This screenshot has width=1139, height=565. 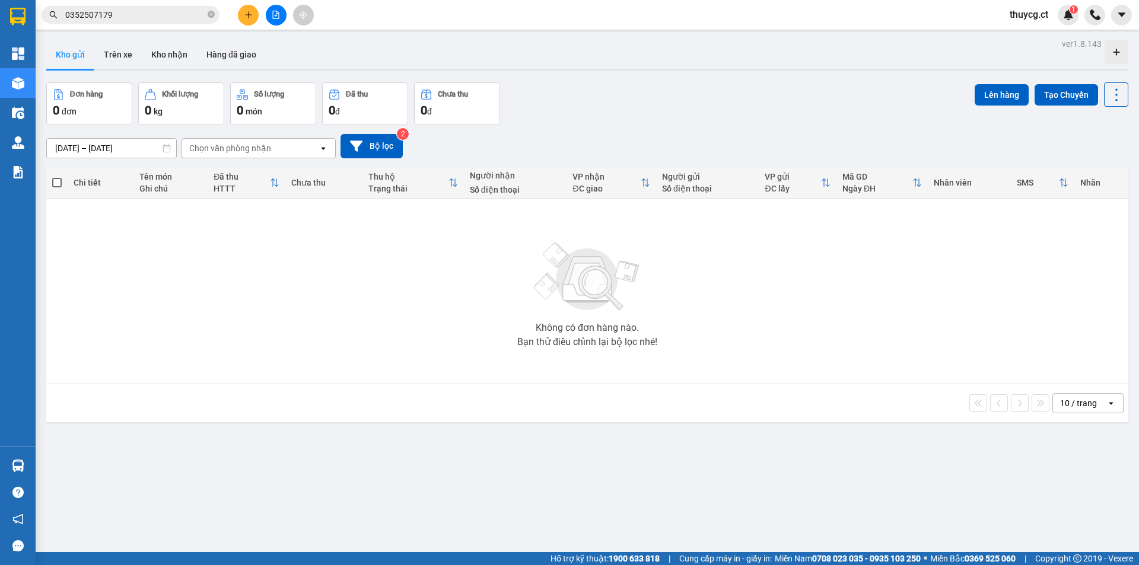 I want to click on span: món, so click(x=254, y=112).